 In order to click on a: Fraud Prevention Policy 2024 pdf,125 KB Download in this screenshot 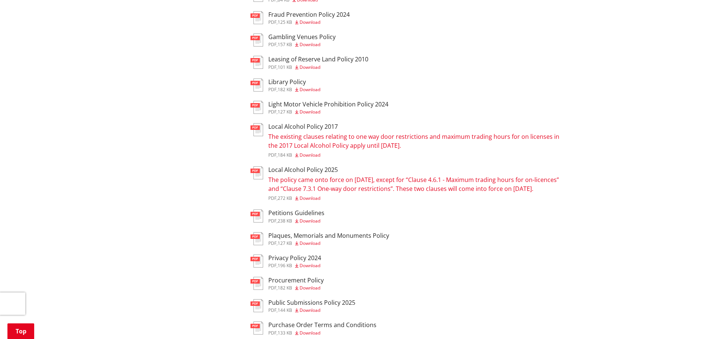, I will do `click(300, 18)`.